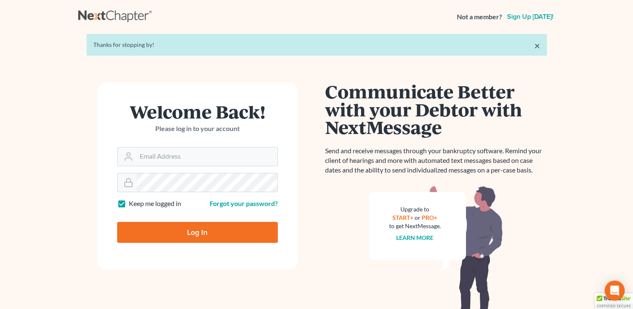 Image resolution: width=633 pixels, height=309 pixels. I want to click on strong: Not a member?, so click(479, 17).